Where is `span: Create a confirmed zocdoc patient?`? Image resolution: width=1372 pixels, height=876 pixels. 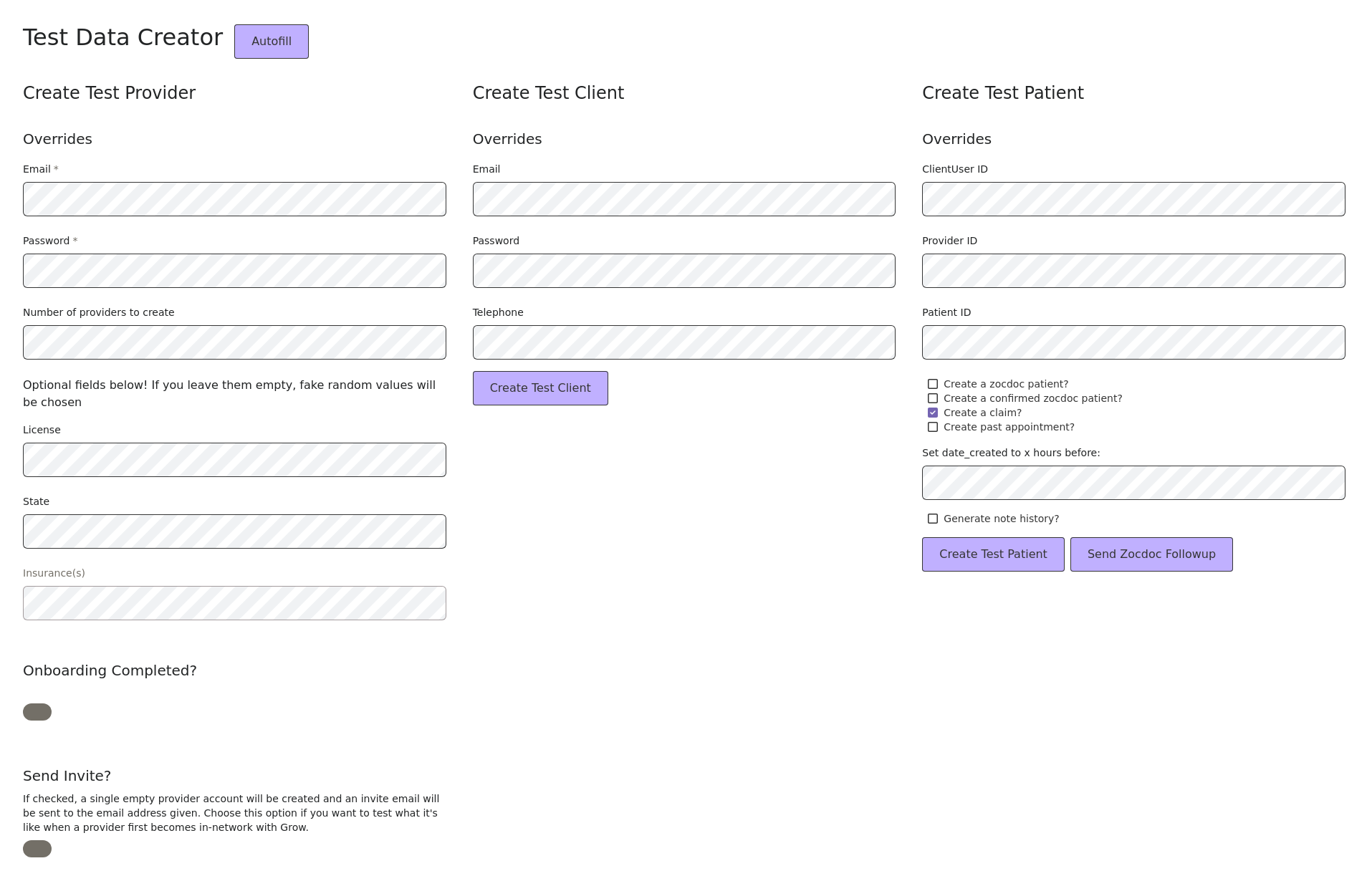 span: Create a confirmed zocdoc patient? is located at coordinates (1033, 398).